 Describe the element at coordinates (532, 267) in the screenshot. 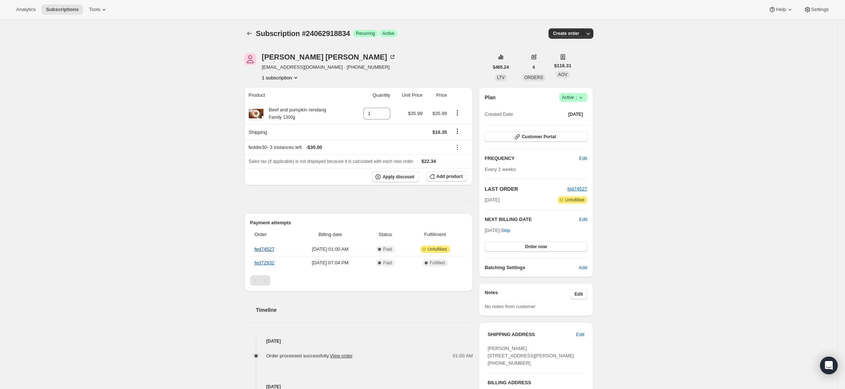

I see `h6: Batching Settings` at that location.